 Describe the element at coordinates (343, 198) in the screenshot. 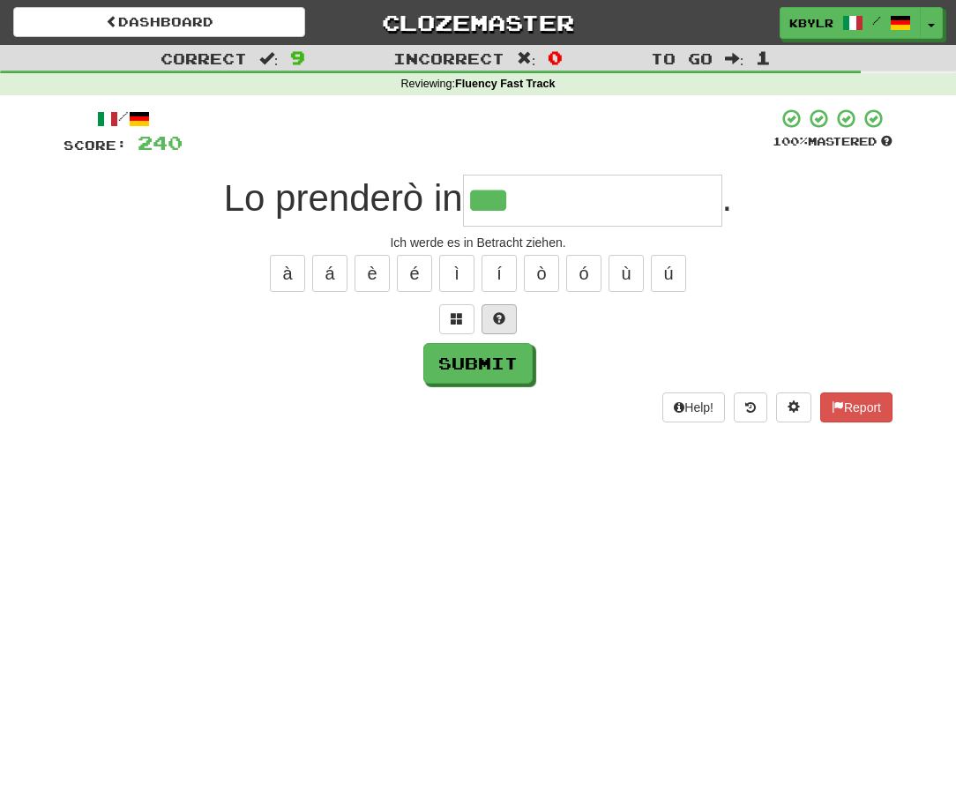

I see `span: Lo prenderò in` at that location.